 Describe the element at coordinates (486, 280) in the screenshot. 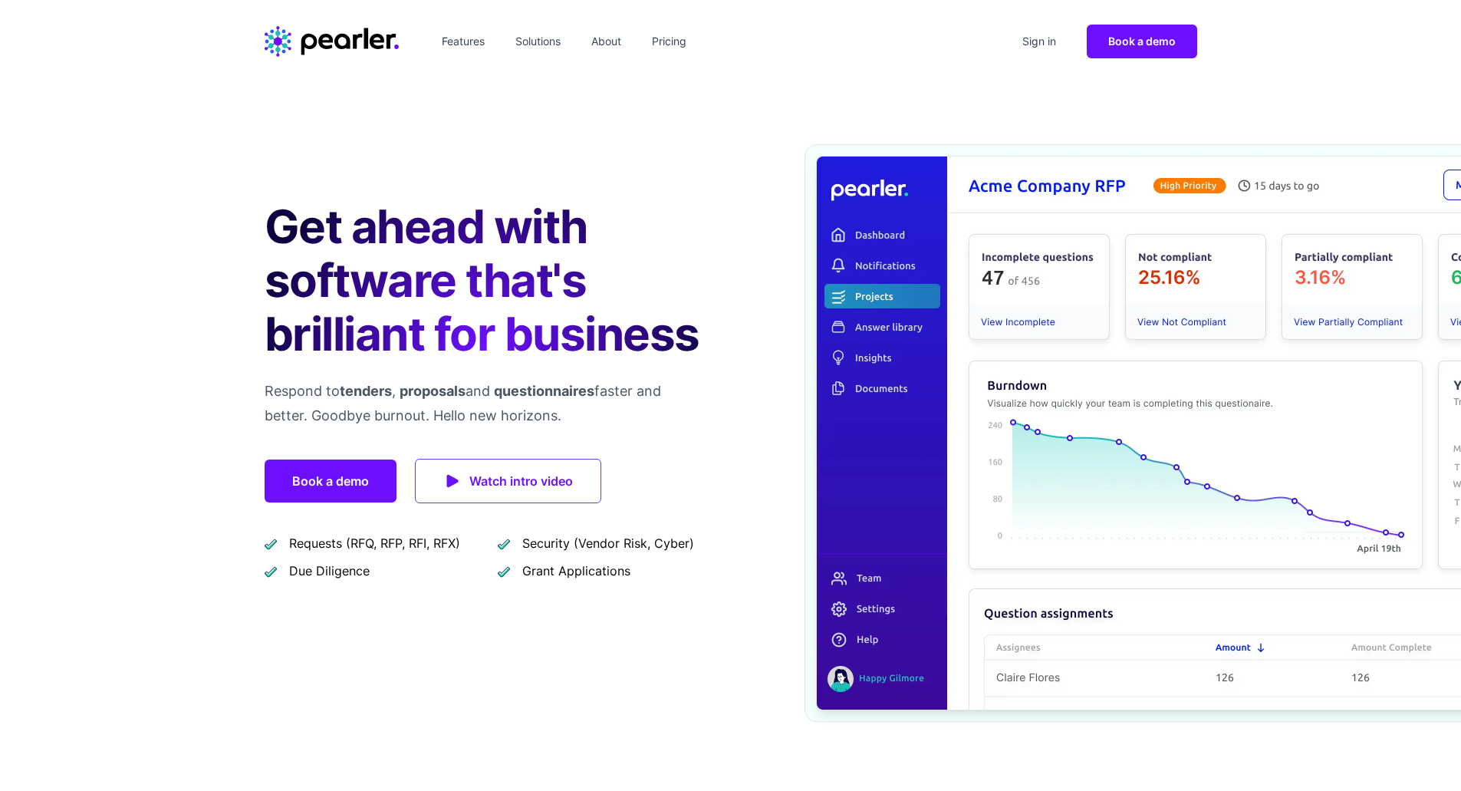

I see `h1: Get ahead with software that's brilliant for business` at that location.